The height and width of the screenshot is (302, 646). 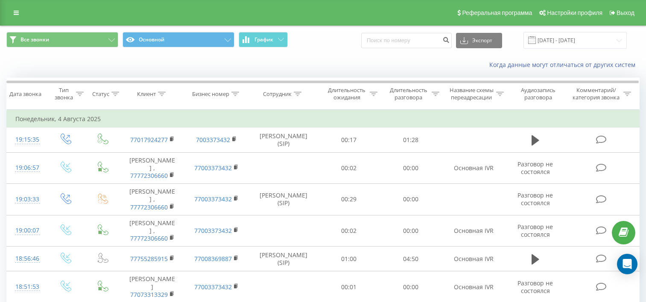 What do you see at coordinates (575, 13) in the screenshot?
I see `span: Настройки профиля` at bounding box center [575, 13].